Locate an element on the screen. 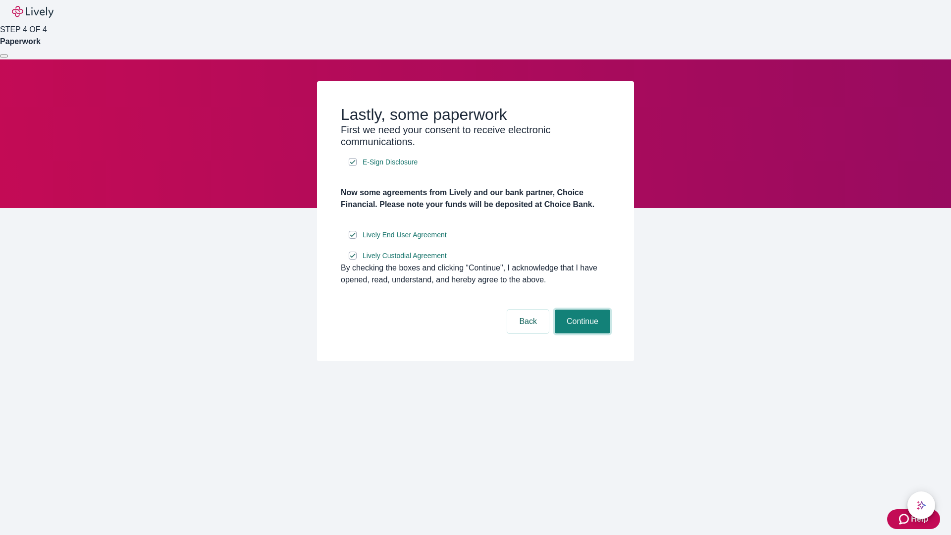 The height and width of the screenshot is (535, 951). div: By checking the boxes and clicking “Continue", I acknowledge that I have opened, read, understand... is located at coordinates (475, 274).